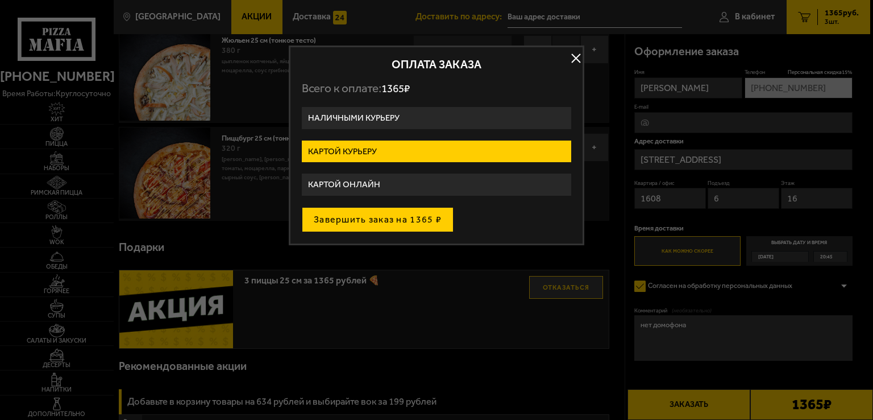 Image resolution: width=873 pixels, height=420 pixels. I want to click on label: Картой онлайн, so click(437, 184).